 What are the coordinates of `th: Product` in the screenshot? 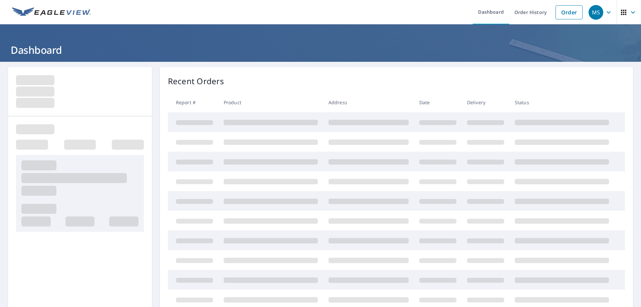 It's located at (271, 102).